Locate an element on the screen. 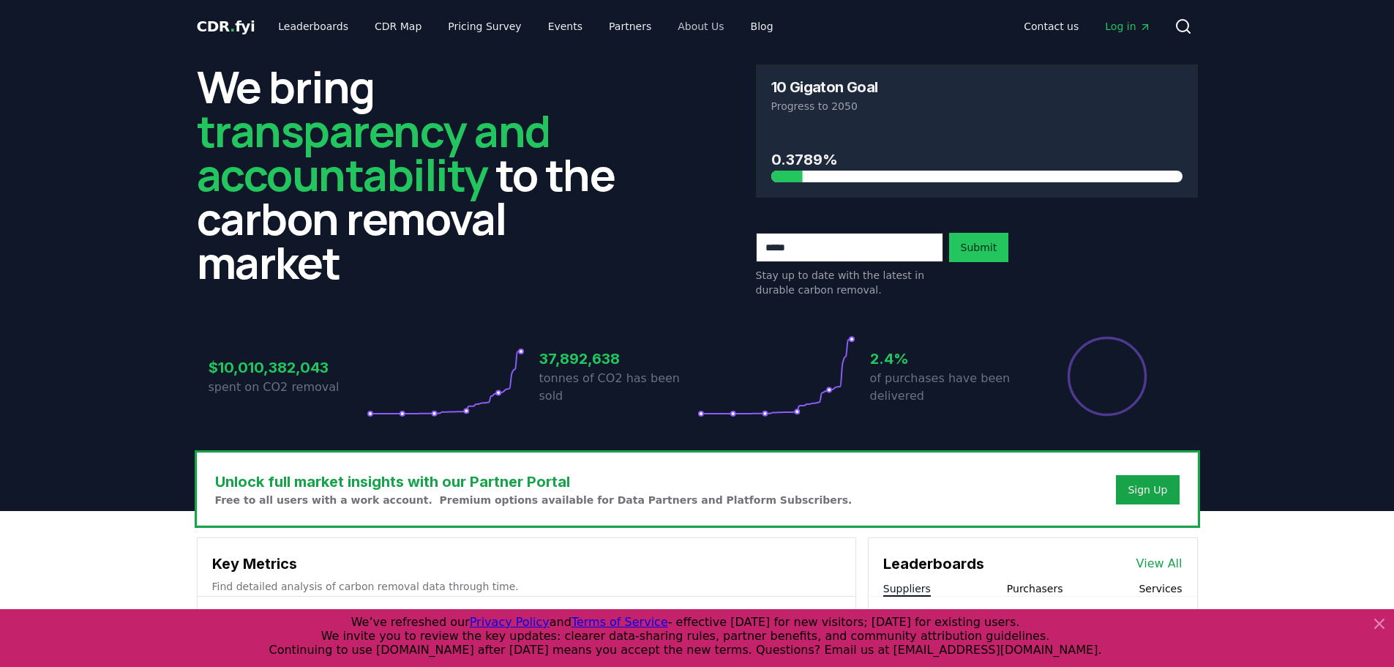 This screenshot has height=667, width=1394. a: Leaderboards is located at coordinates (313, 26).